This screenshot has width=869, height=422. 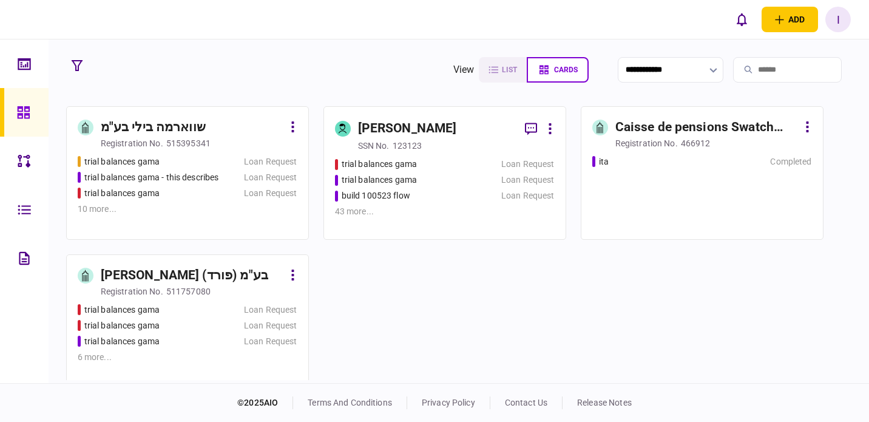 What do you see at coordinates (153, 127) in the screenshot?
I see `div: שווארמה בילי בע"מ` at bounding box center [153, 127].